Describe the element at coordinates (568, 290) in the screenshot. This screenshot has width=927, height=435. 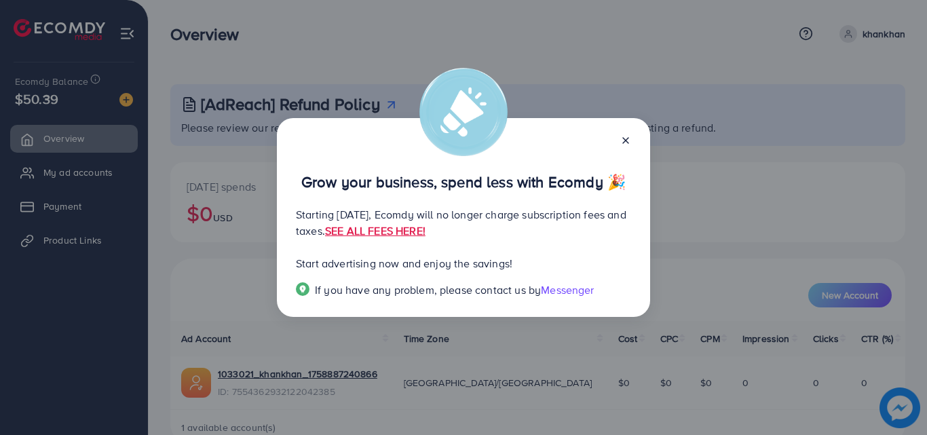
I see `span: Messenger` at that location.